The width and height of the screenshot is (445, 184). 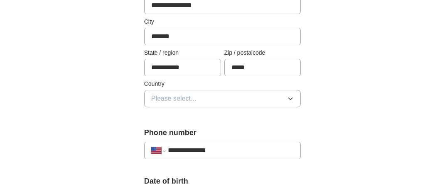 What do you see at coordinates (223, 22) in the screenshot?
I see `label: City` at bounding box center [223, 22].